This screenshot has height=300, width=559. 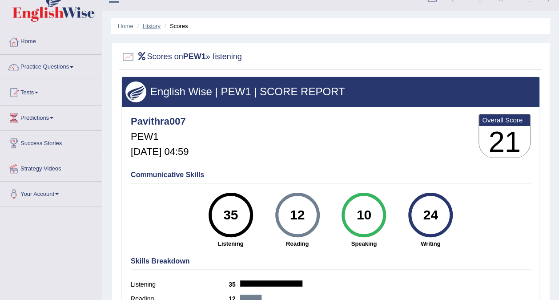 What do you see at coordinates (152, 26) in the screenshot?
I see `a: History` at bounding box center [152, 26].